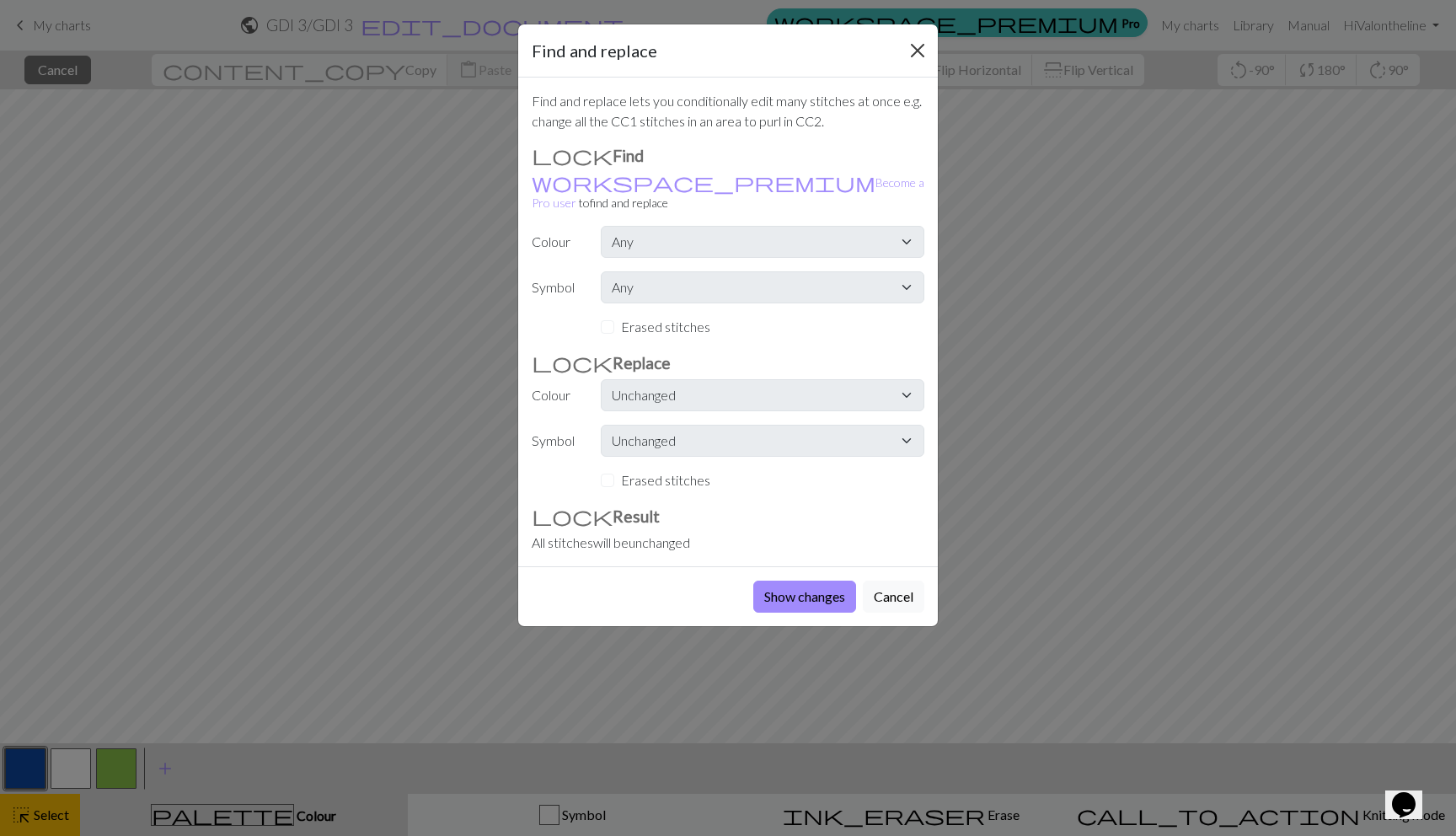 The image size is (1456, 836). Describe the element at coordinates (728, 543) in the screenshot. I see `div: All stitches will be unchanged` at that location.